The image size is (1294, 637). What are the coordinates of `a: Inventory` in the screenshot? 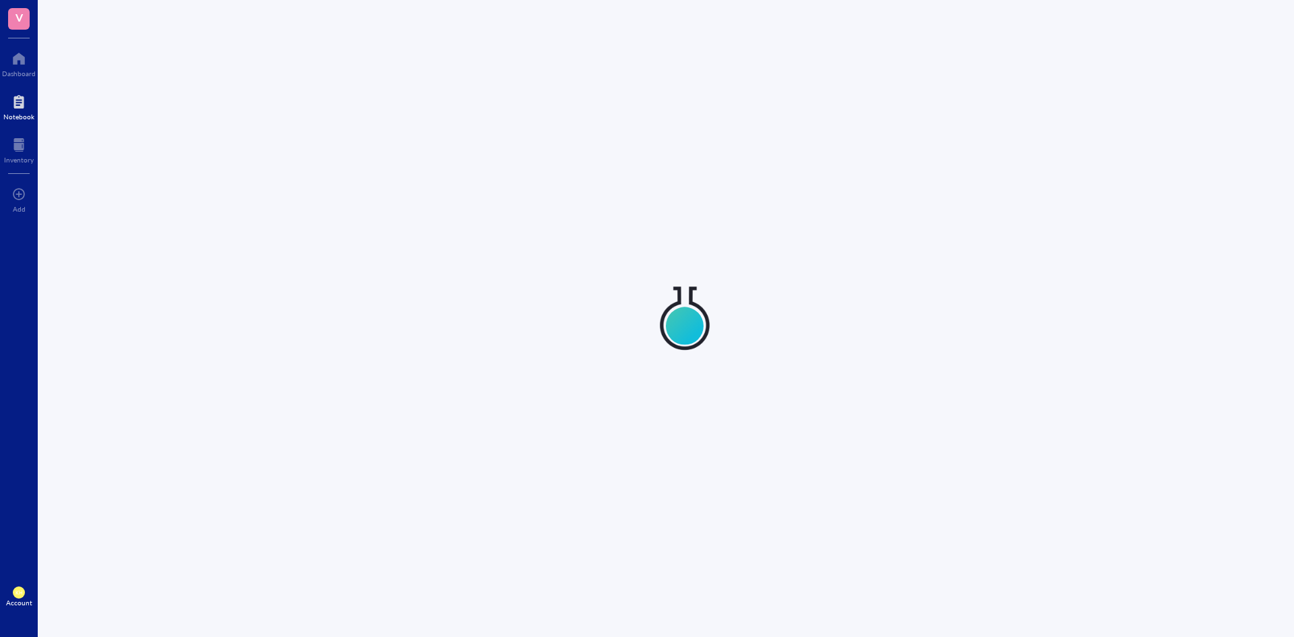 It's located at (19, 149).